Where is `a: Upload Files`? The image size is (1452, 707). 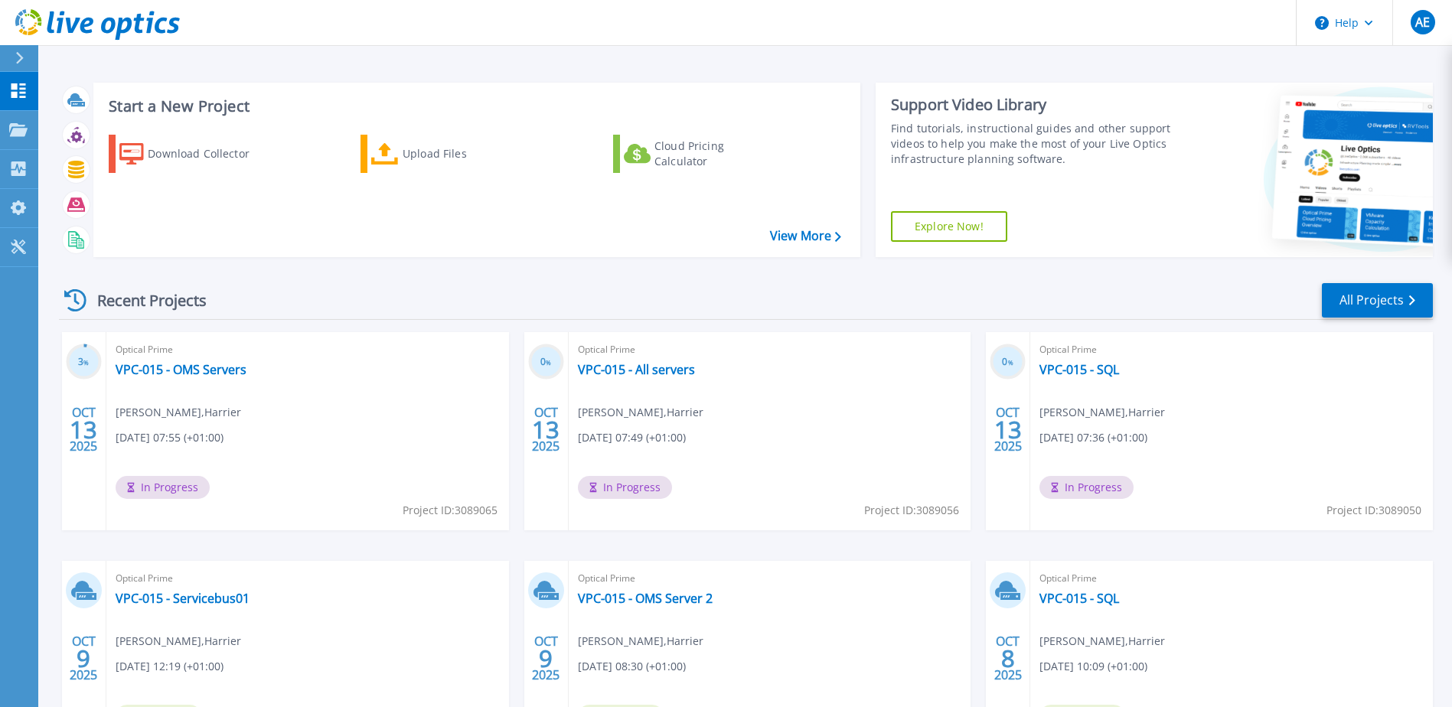
a: Upload Files is located at coordinates (445, 154).